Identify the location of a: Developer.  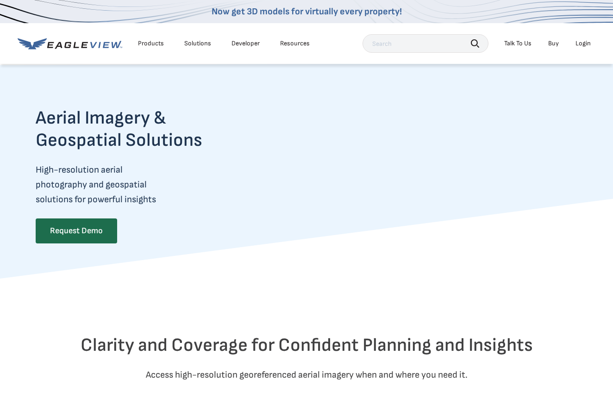
(246, 44).